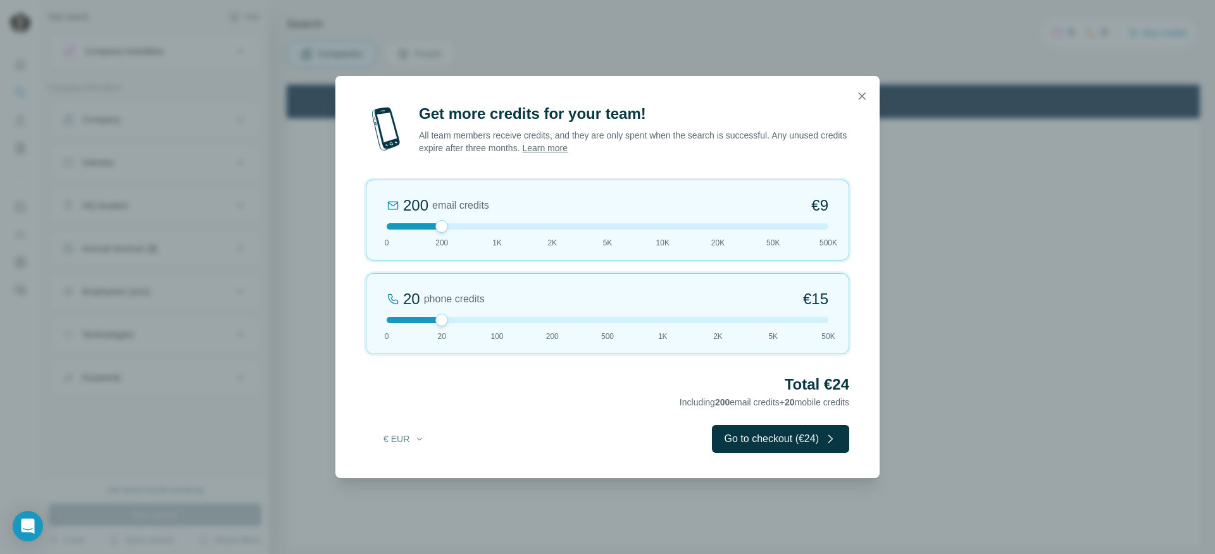  What do you see at coordinates (764, 402) in the screenshot?
I see `span: Including email credits + mobile credits` at bounding box center [764, 402].